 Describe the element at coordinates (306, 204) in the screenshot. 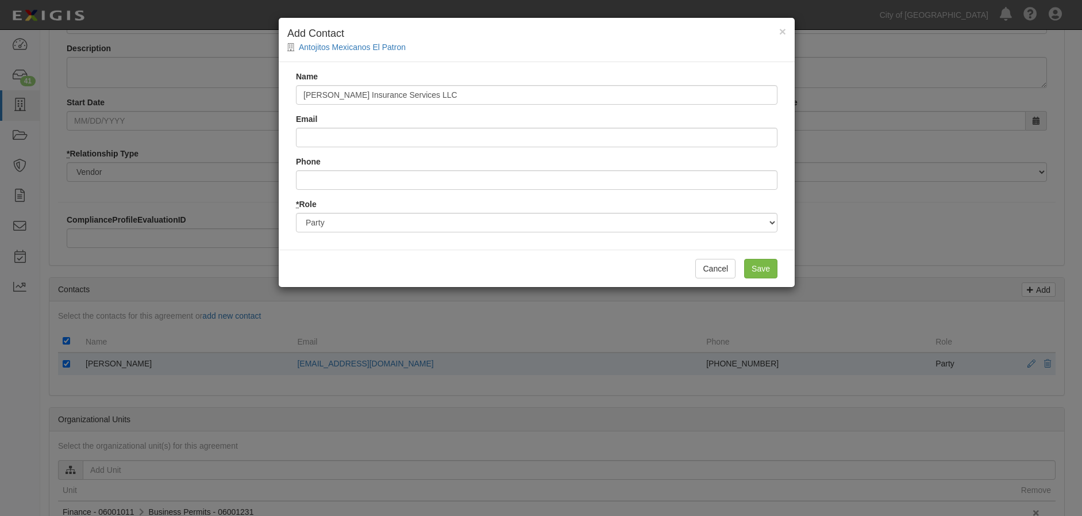

I see `label: Role` at that location.